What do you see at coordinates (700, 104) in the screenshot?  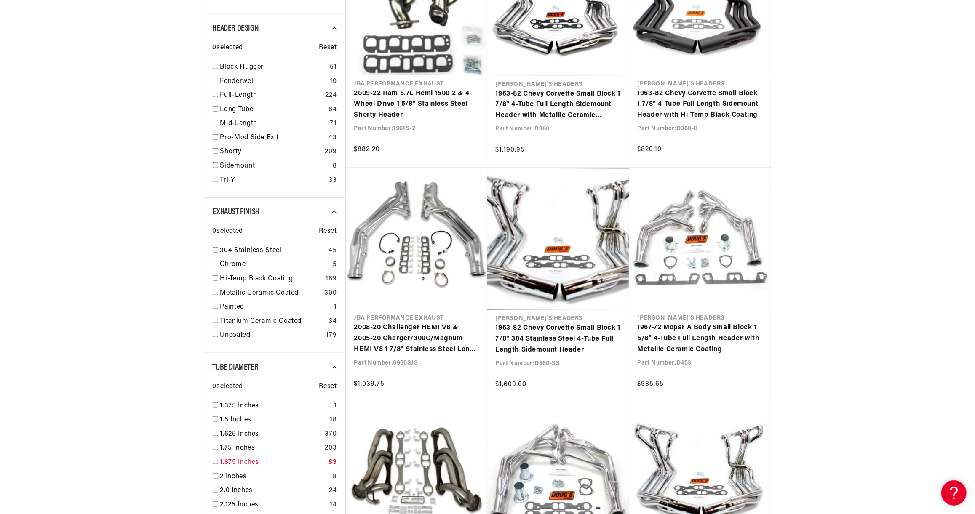 I see `a: 1963-82 Chevy Corvette Small Block 1 7/8" 4-Tube Full Length Sidemount Header with Hi-Temp Black ...` at bounding box center [700, 104].